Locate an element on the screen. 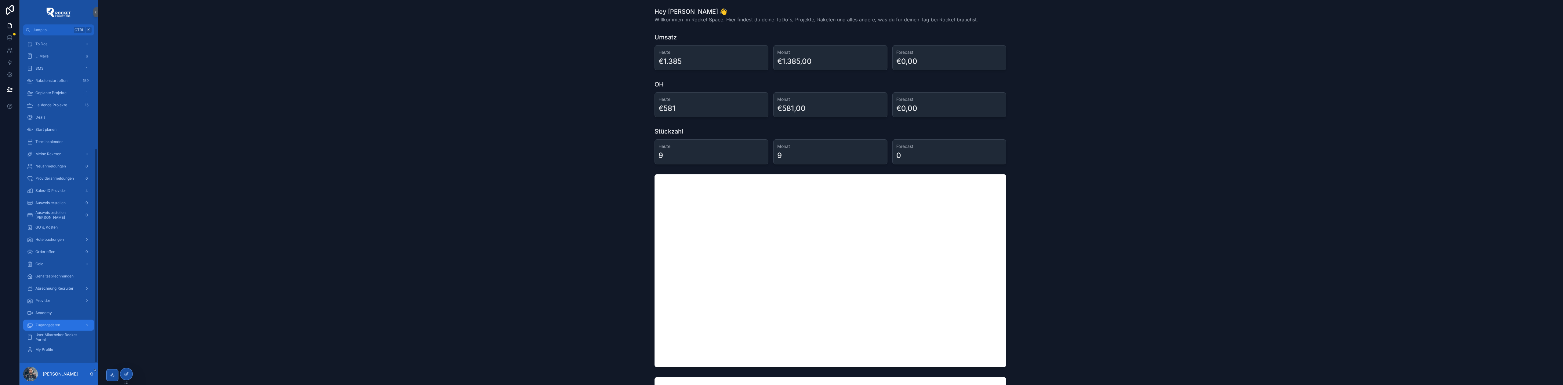 The height and width of the screenshot is (385, 1563). a: Terminkalender is located at coordinates (59, 142).